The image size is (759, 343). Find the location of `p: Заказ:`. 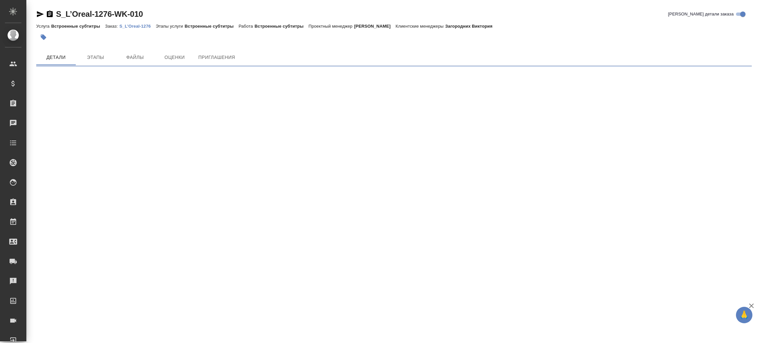

p: Заказ: is located at coordinates (112, 26).